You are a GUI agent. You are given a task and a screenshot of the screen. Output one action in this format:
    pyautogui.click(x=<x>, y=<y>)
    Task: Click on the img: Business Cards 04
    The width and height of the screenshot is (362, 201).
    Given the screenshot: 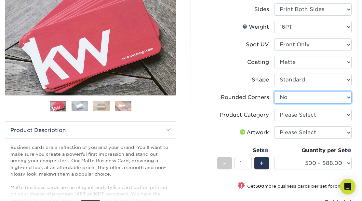 What is the action you would take?
    pyautogui.click(x=123, y=106)
    